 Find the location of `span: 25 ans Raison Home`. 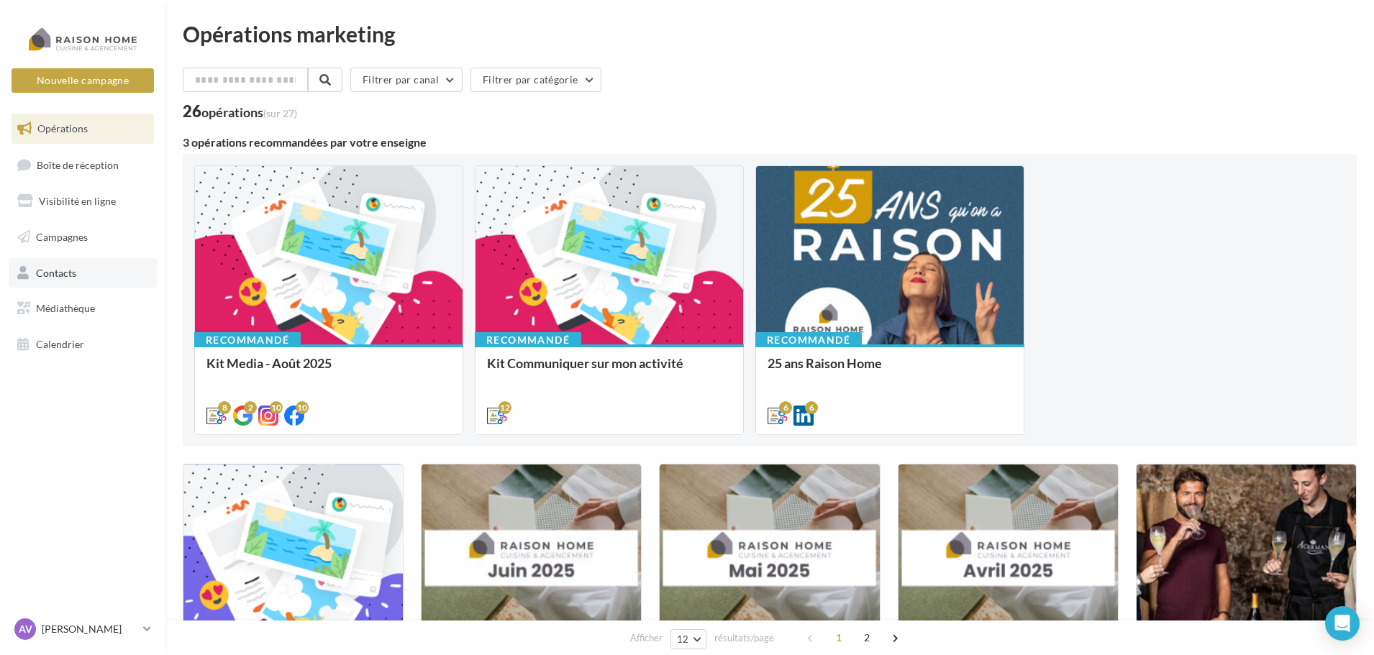

span: 25 ans Raison Home is located at coordinates (825, 363).